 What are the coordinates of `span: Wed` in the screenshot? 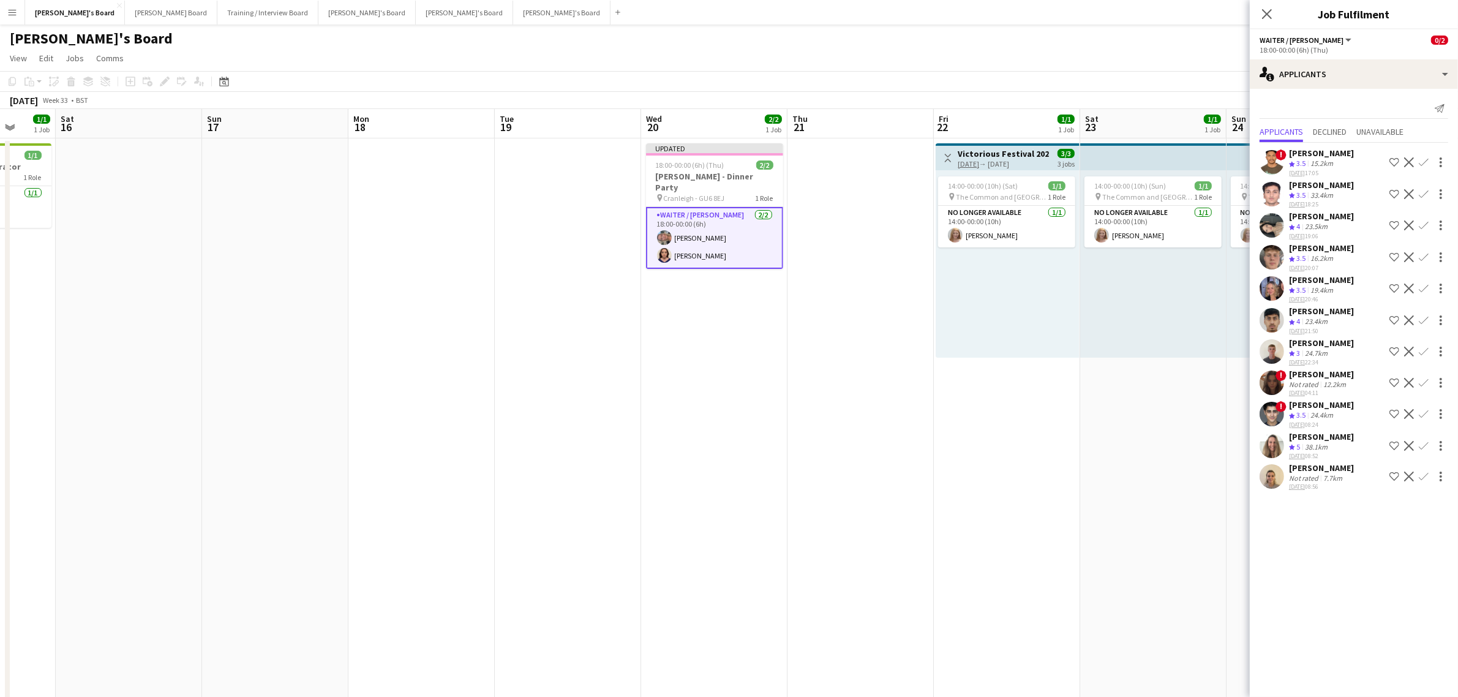 It's located at (654, 119).